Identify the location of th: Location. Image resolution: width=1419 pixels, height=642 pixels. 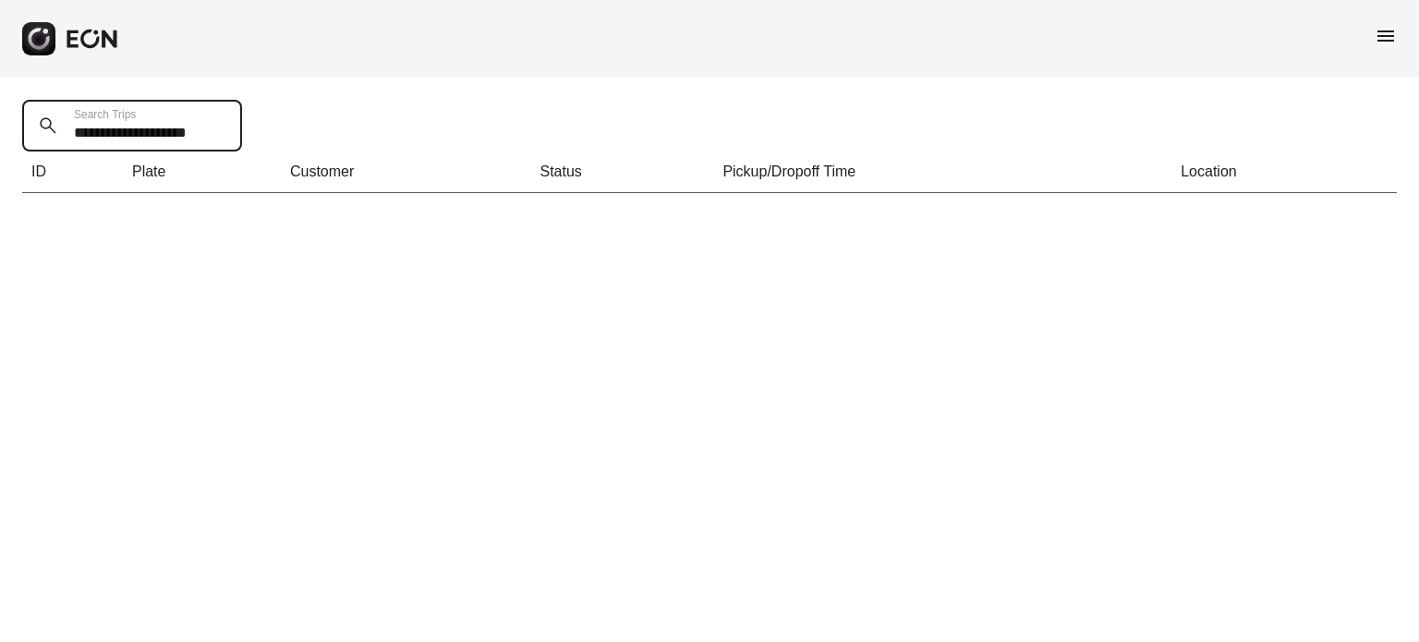
(1284, 172).